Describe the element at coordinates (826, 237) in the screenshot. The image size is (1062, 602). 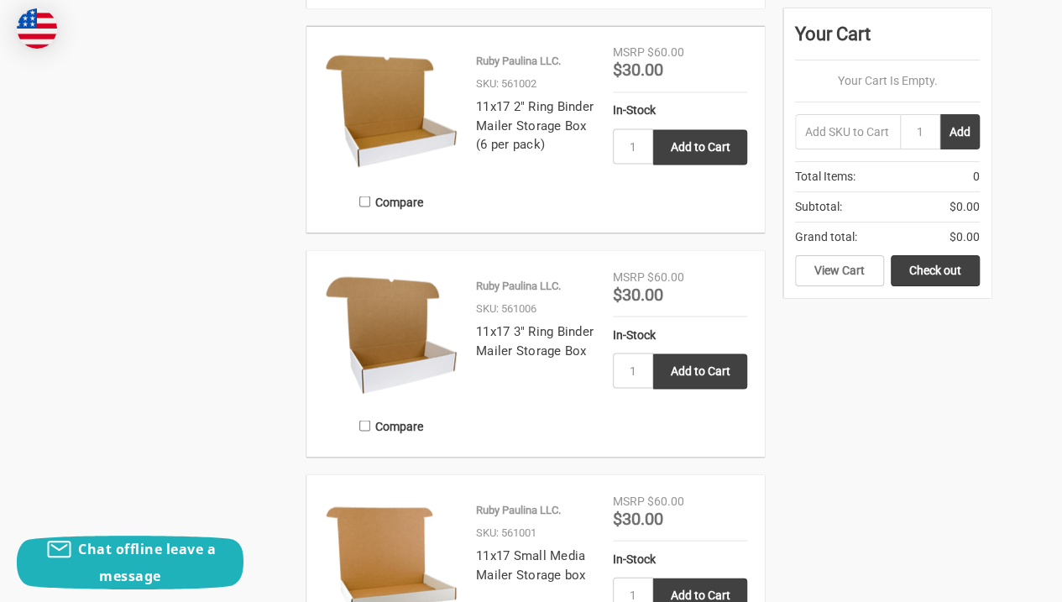
I see `span: Grand total:` at that location.